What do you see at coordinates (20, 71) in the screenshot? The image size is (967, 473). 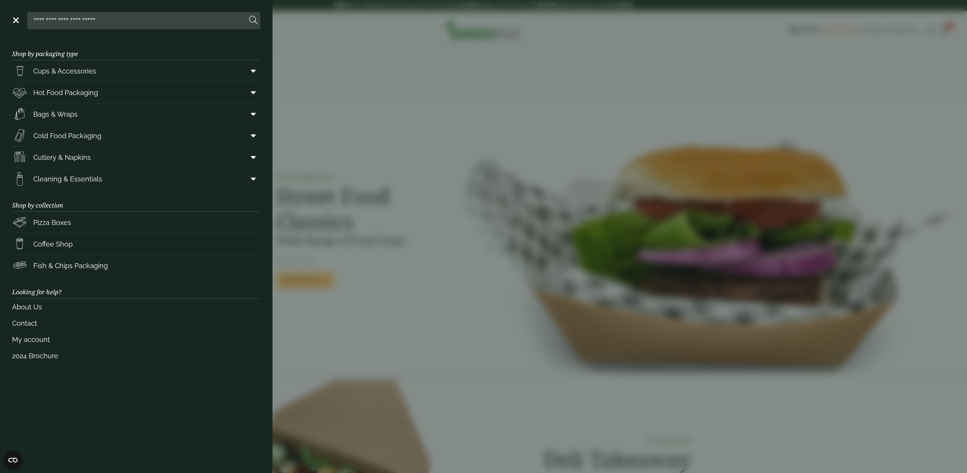 I see `img: PintNhalf_cup.svg` at bounding box center [20, 71].